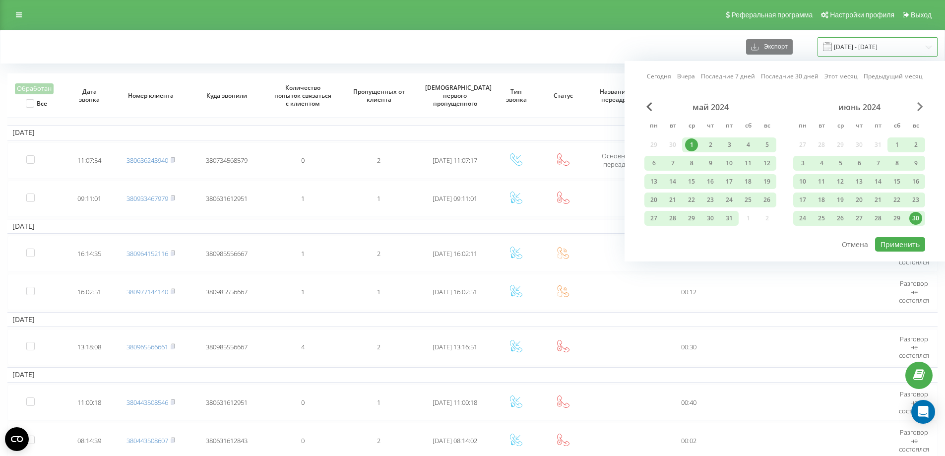  I want to click on div: Open Intercom Messenger, so click(923, 412).